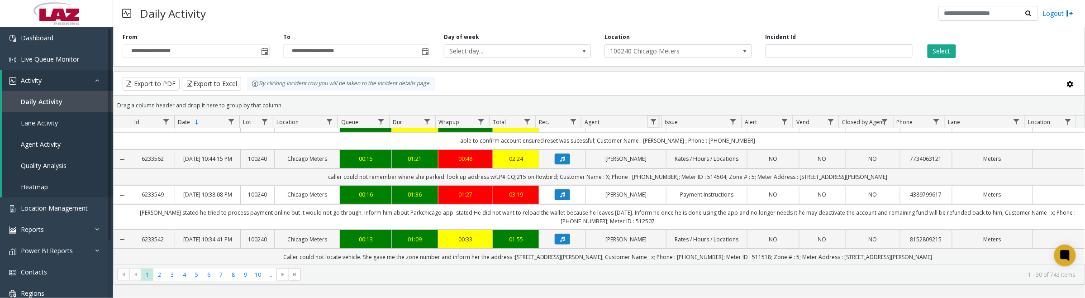  Describe the element at coordinates (499, 122) in the screenshot. I see `span: Total` at that location.